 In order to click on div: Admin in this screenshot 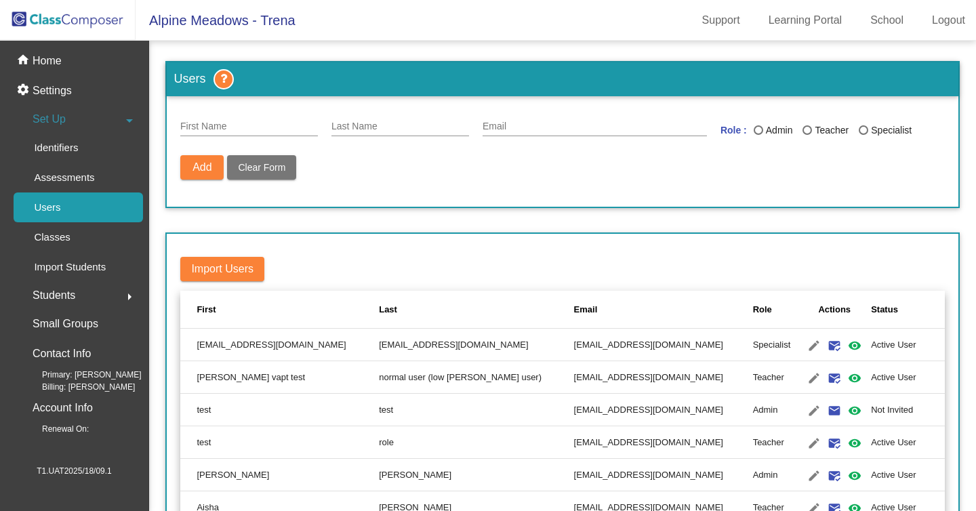, I will do `click(778, 130)`.